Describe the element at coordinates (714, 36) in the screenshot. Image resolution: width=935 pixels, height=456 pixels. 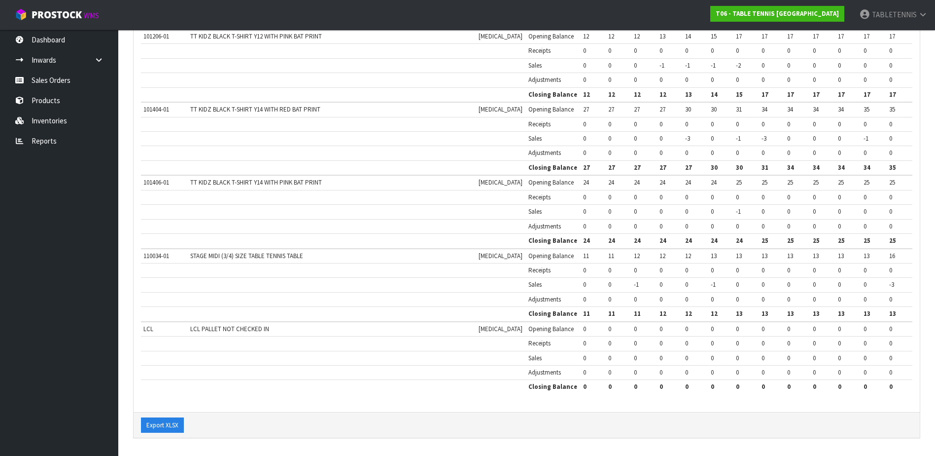
I see `span: 15` at that location.